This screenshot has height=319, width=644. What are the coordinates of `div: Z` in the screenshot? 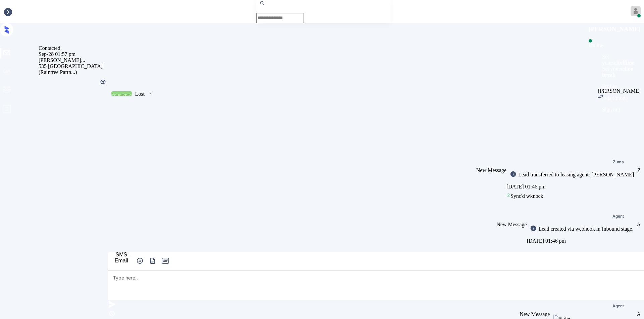 It's located at (639, 171).